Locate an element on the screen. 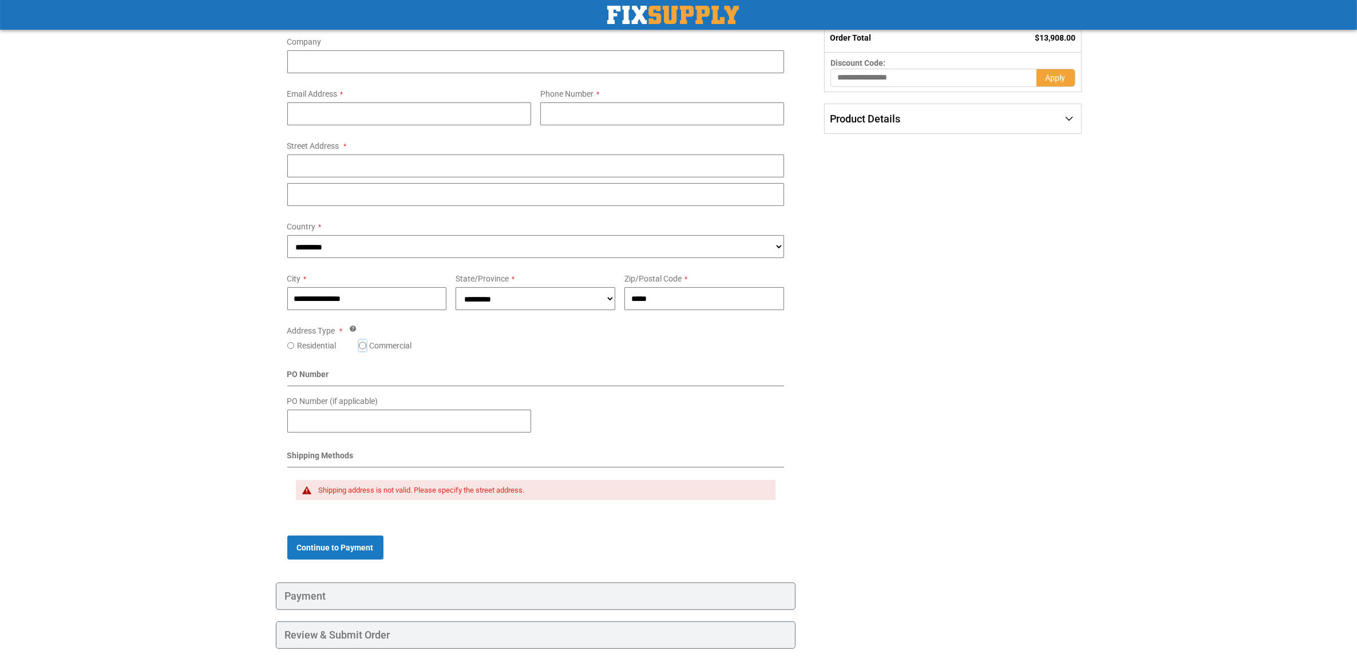 The height and width of the screenshot is (658, 1357). span: Company is located at coordinates (304, 42).